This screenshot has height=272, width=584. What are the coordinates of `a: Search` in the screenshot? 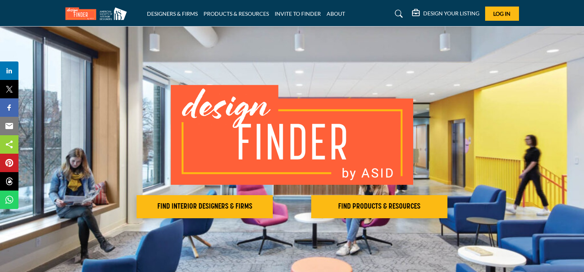 It's located at (397, 14).